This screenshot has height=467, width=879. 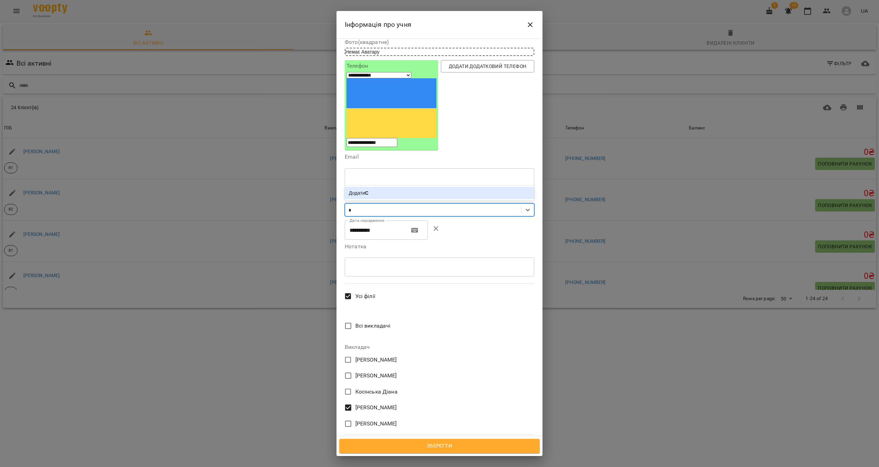 What do you see at coordinates (440, 347) in the screenshot?
I see `label: Викладач` at bounding box center [440, 347].